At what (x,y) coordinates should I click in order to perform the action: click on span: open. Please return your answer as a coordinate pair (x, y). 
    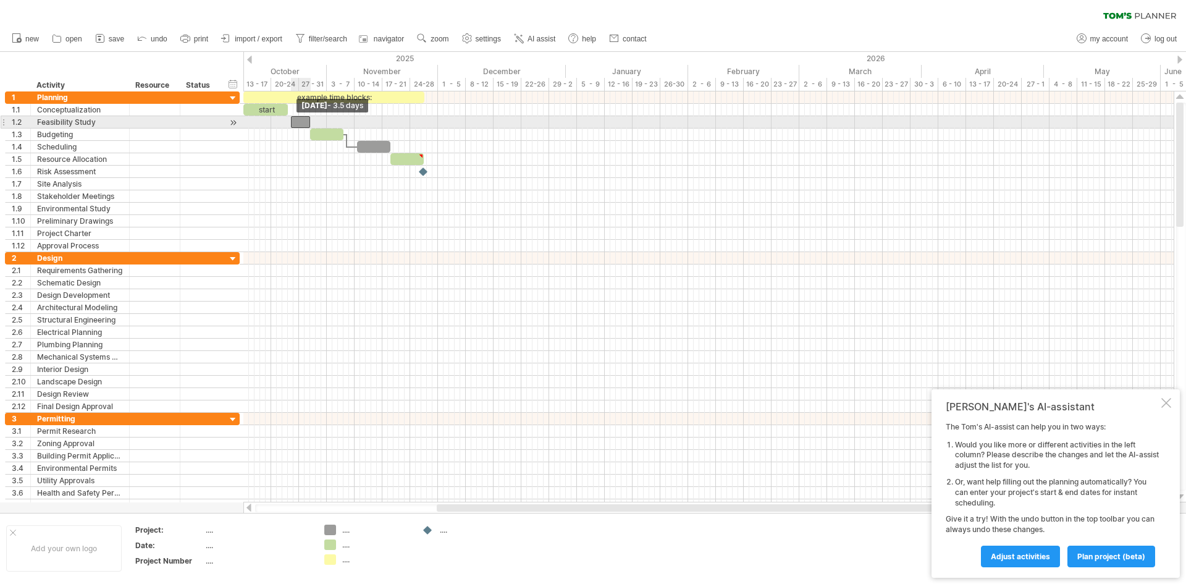
    Looking at the image, I should click on (74, 39).